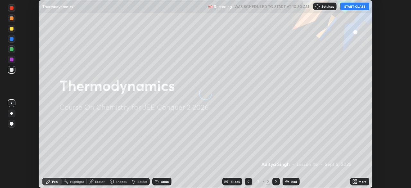 The image size is (411, 188). What do you see at coordinates (327, 6) in the screenshot?
I see `p: Settings` at bounding box center [327, 6].